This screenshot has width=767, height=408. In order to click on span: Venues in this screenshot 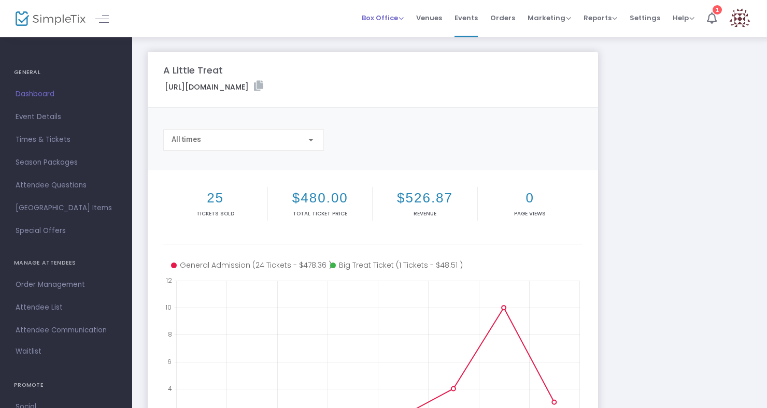, I will do `click(429, 18)`.